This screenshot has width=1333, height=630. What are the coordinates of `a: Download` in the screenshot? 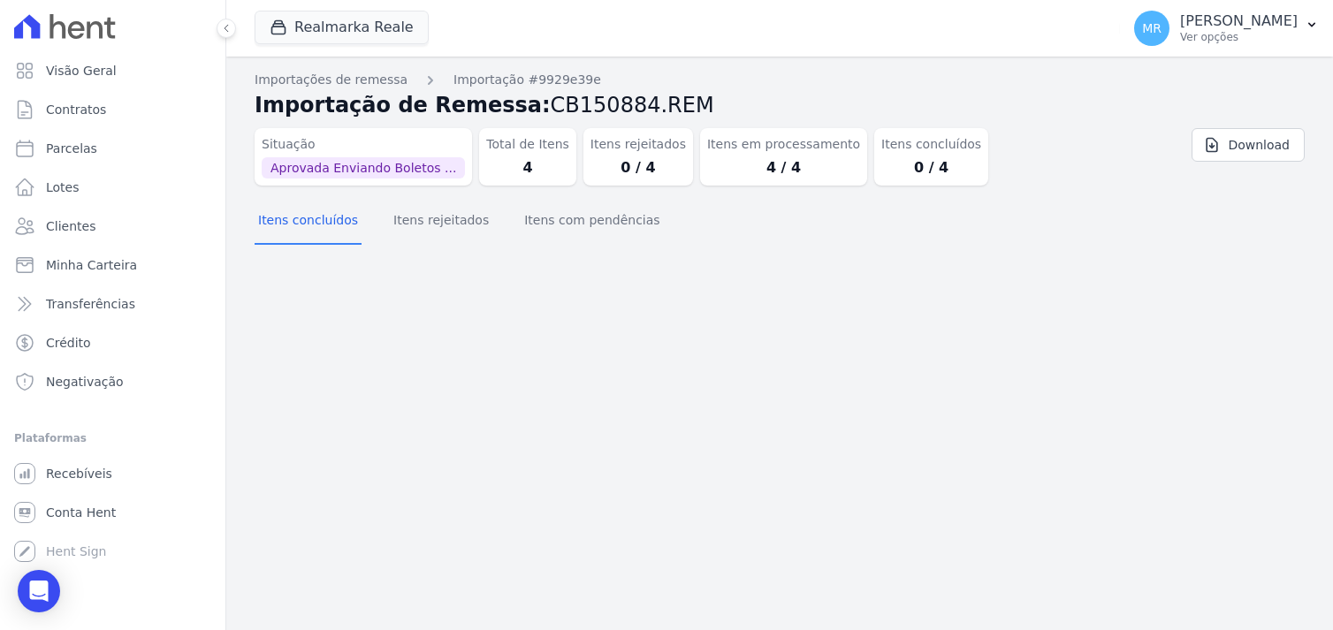 It's located at (1248, 145).